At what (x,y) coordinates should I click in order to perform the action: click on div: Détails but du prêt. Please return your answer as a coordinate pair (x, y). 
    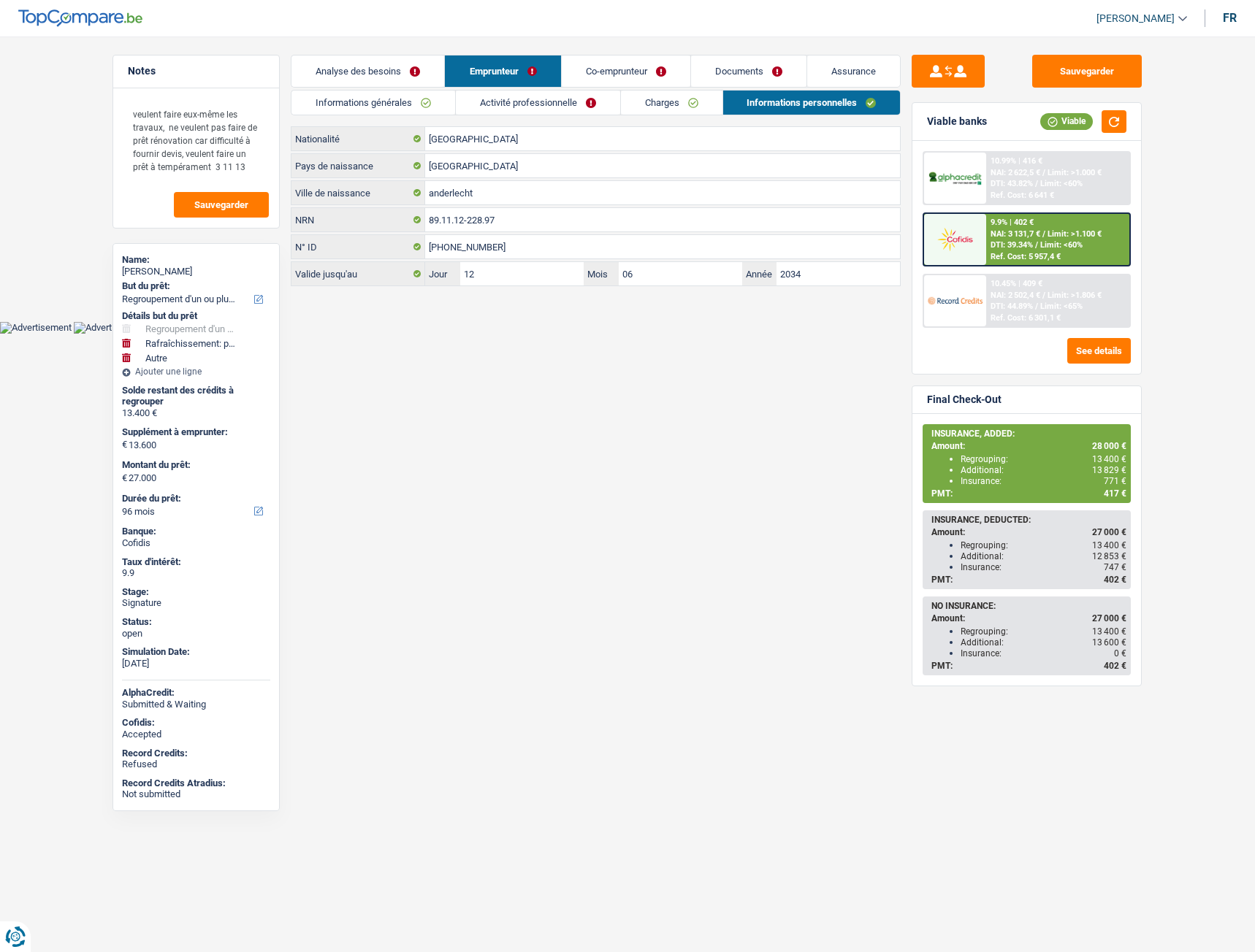
    Looking at the image, I should click on (196, 317).